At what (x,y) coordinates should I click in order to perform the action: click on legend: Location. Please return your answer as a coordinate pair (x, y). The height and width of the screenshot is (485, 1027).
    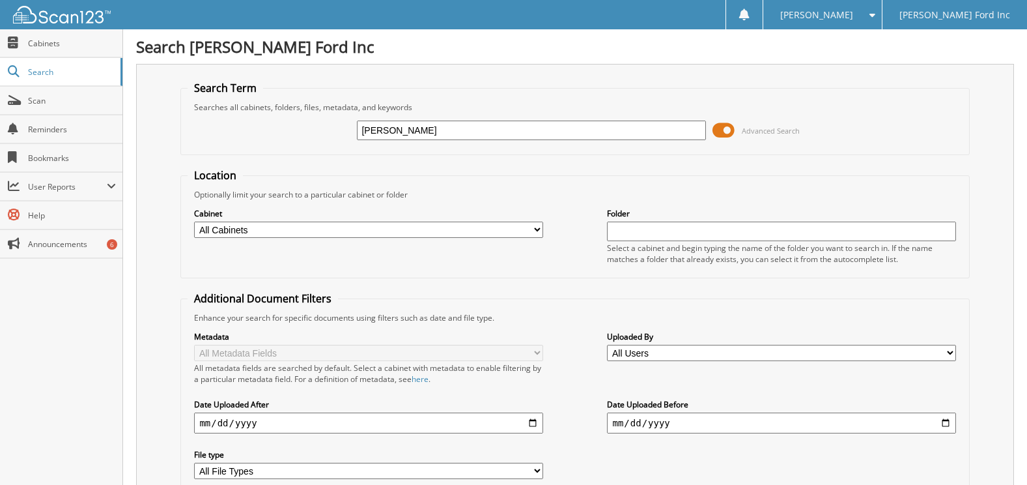
    Looking at the image, I should click on (215, 175).